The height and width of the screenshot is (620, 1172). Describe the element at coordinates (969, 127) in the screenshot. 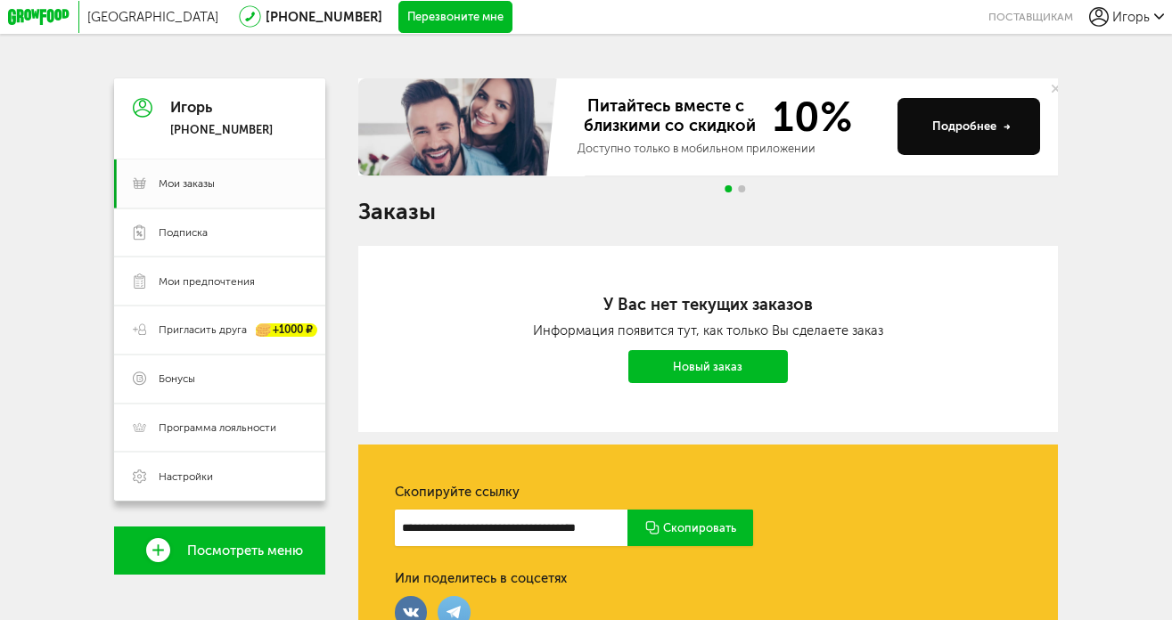

I see `button: Подробнее` at that location.